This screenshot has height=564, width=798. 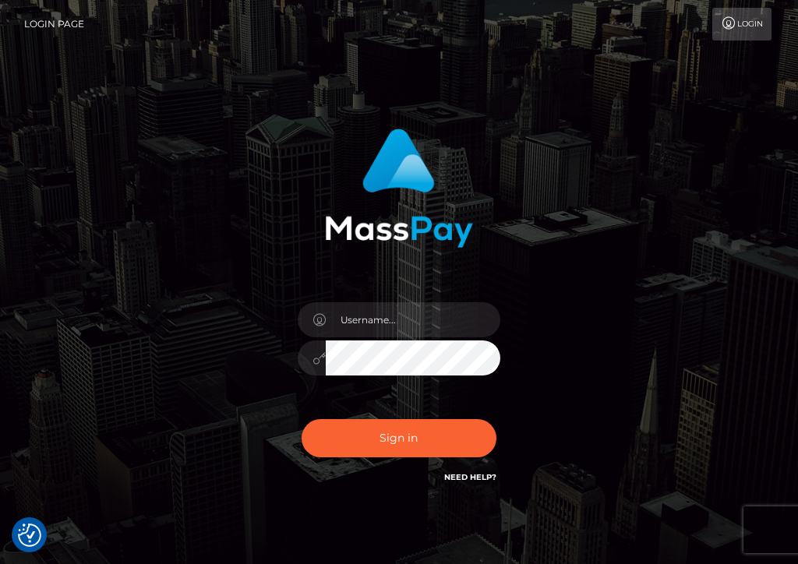 I want to click on input: Username..., so click(x=413, y=320).